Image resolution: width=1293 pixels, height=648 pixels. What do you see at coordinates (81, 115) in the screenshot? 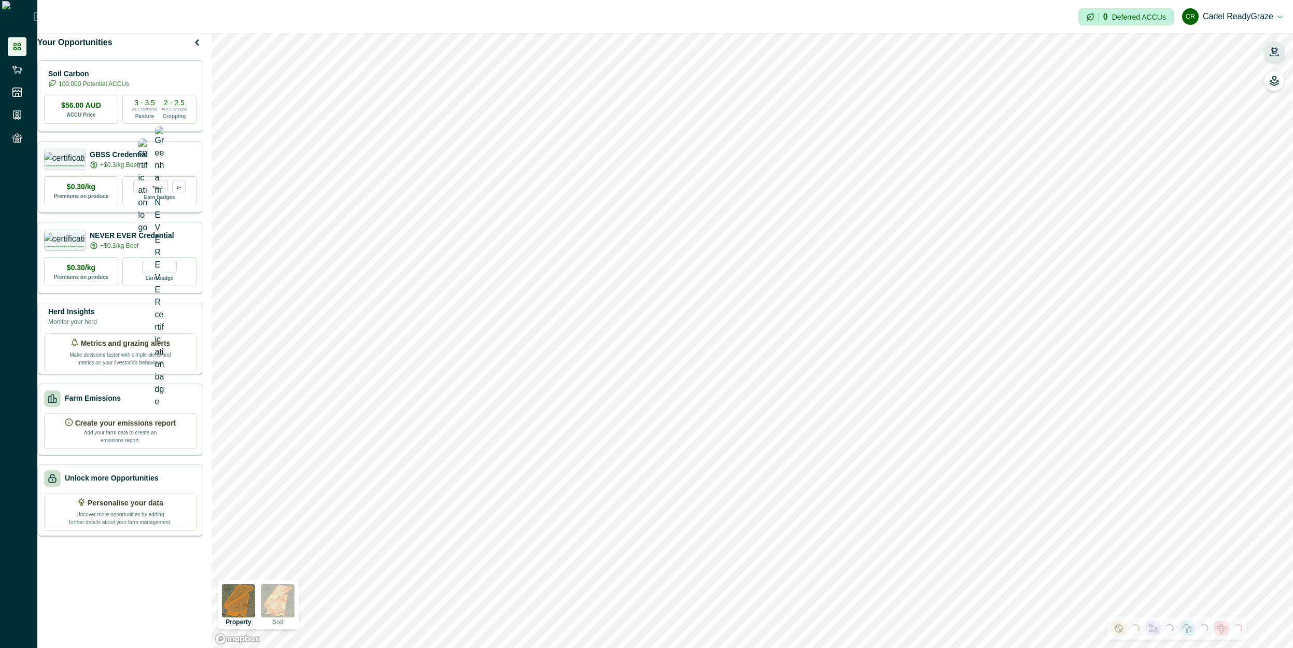
I see `p: ACCU Price` at bounding box center [81, 115].